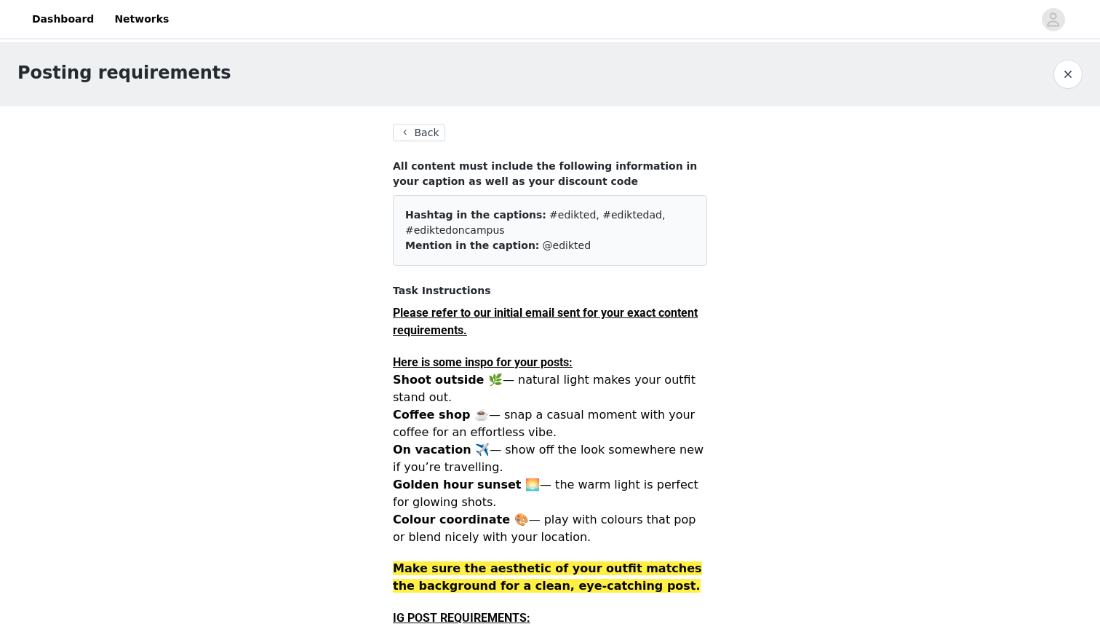  I want to click on strong: Make sure the aesthetic of your outfit matches the background for a clean, eye-catching post., so click(547, 576).